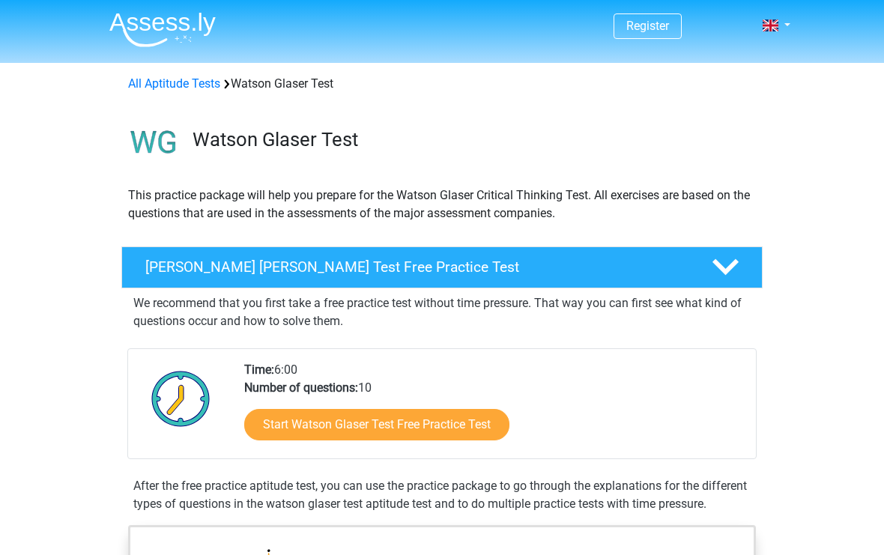 The width and height of the screenshot is (884, 555). Describe the element at coordinates (154, 142) in the screenshot. I see `img: watson glaser test` at that location.